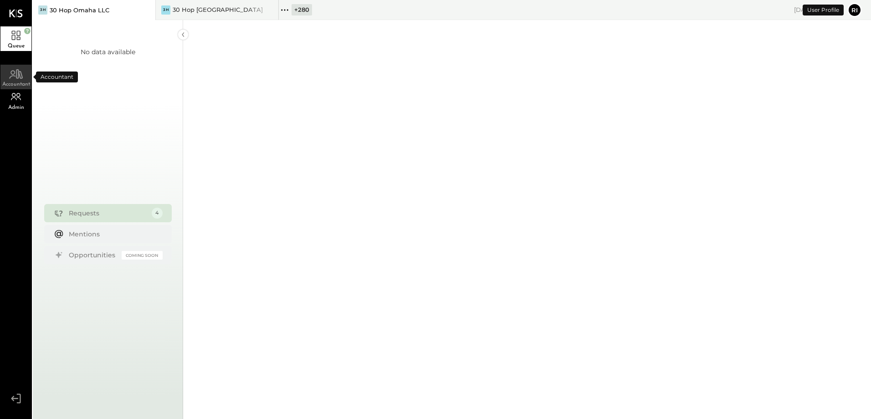 The height and width of the screenshot is (419, 871). I want to click on div: Coming Soon, so click(142, 255).